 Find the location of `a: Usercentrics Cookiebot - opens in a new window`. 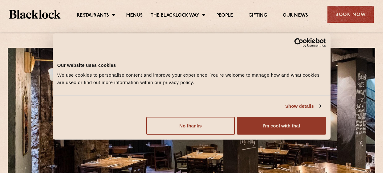

a: Usercentrics Cookiebot - opens in a new window is located at coordinates (299, 43).